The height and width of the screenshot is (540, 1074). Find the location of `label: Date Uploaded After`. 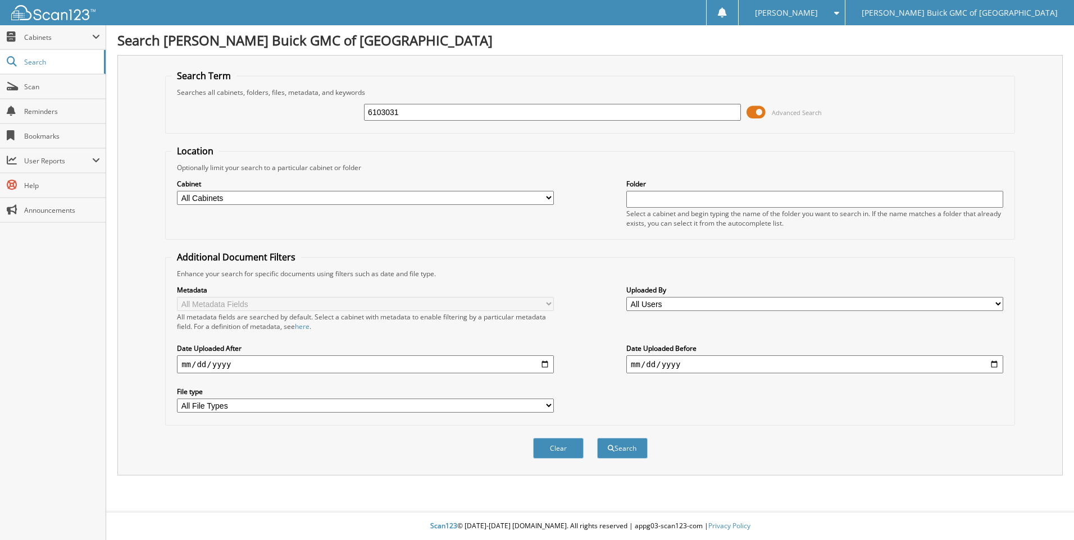

label: Date Uploaded After is located at coordinates (365, 348).